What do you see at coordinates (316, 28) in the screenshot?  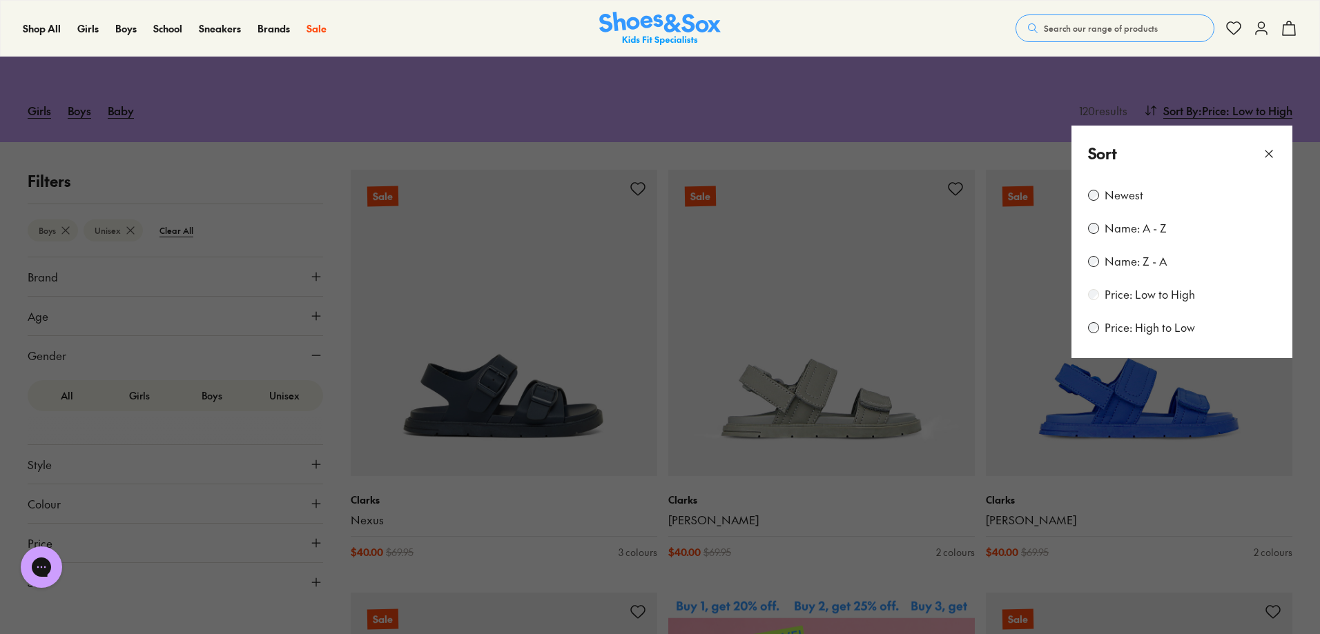 I see `a: Sale` at bounding box center [316, 28].